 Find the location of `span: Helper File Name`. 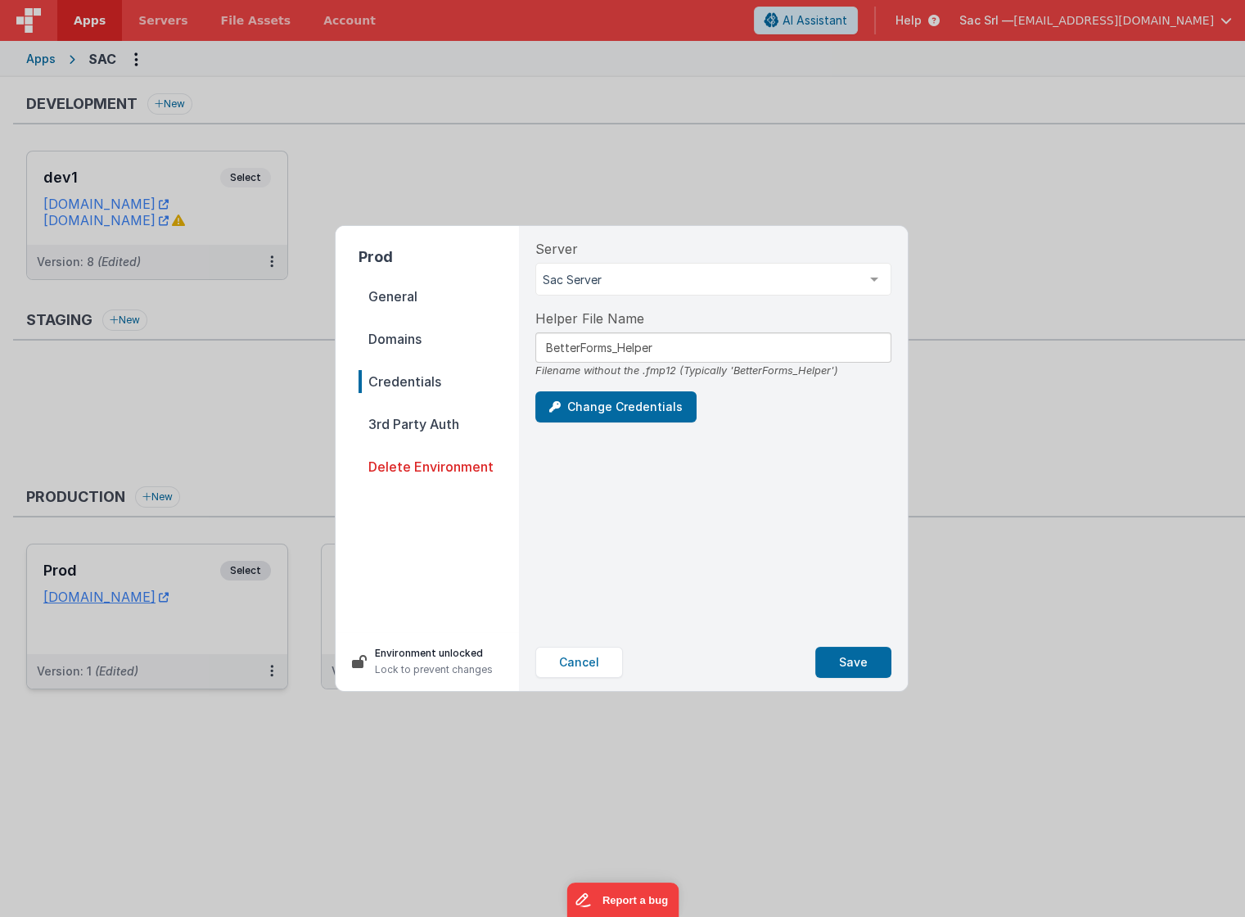

span: Helper File Name is located at coordinates (590, 319).